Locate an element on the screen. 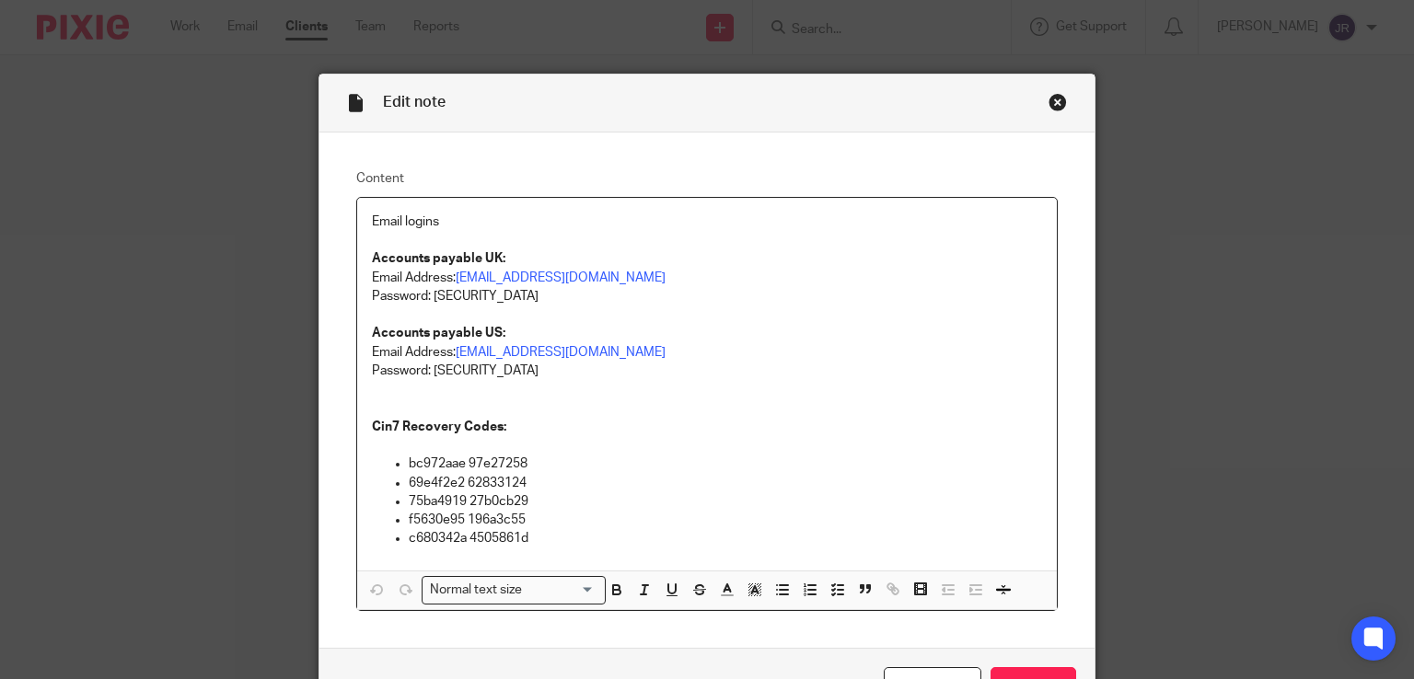 This screenshot has height=679, width=1414. strong: Accounts payable UK: is located at coordinates (438, 259).